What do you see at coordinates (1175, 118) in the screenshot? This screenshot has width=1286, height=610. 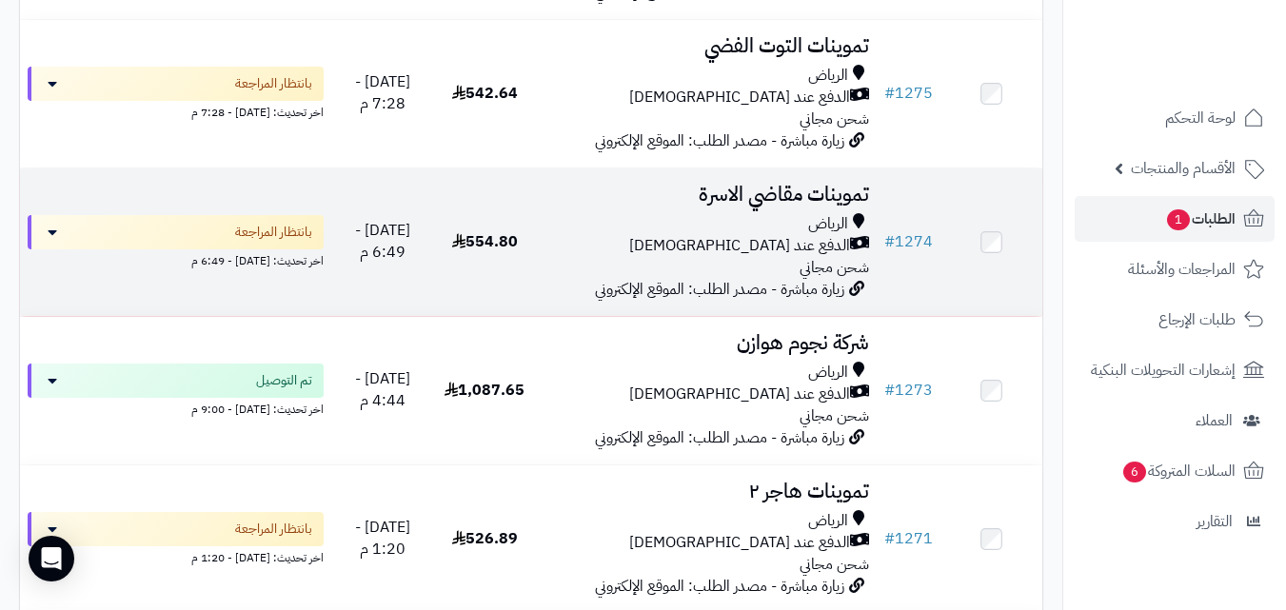 I see `a: لوحة التحكم` at bounding box center [1175, 118].